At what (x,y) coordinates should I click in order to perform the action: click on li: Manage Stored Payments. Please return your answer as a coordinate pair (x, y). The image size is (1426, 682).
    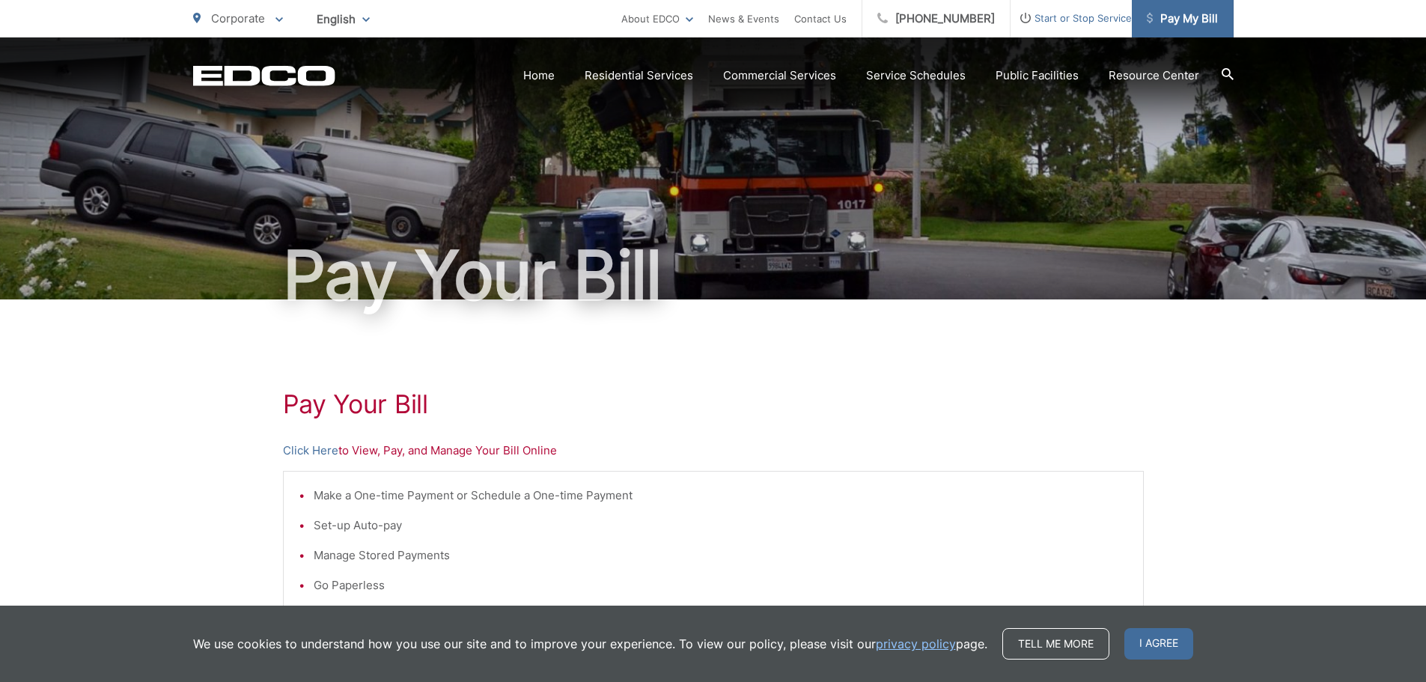
    Looking at the image, I should click on (721, 555).